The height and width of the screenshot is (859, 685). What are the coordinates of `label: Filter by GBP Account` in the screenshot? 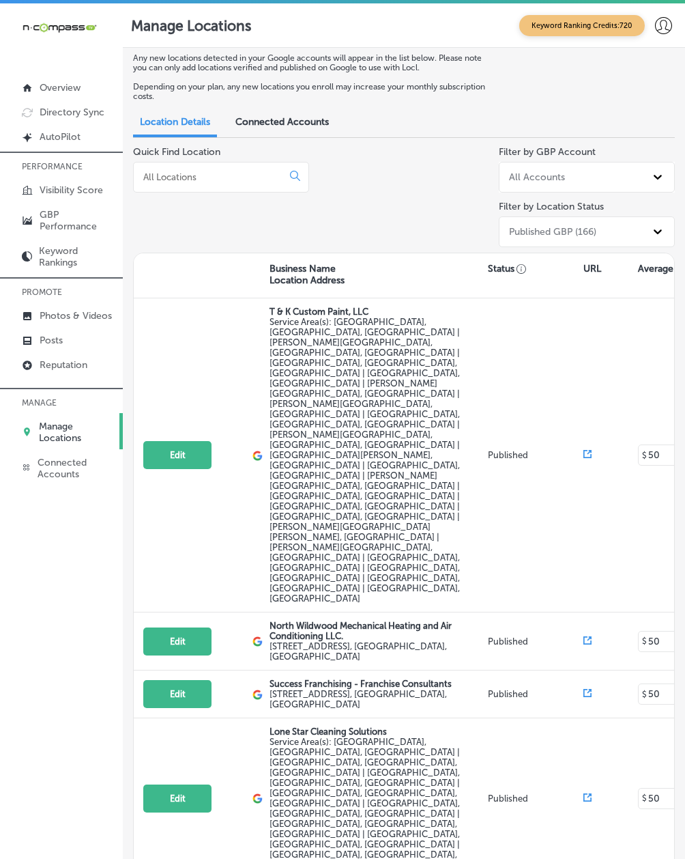 It's located at (547, 152).